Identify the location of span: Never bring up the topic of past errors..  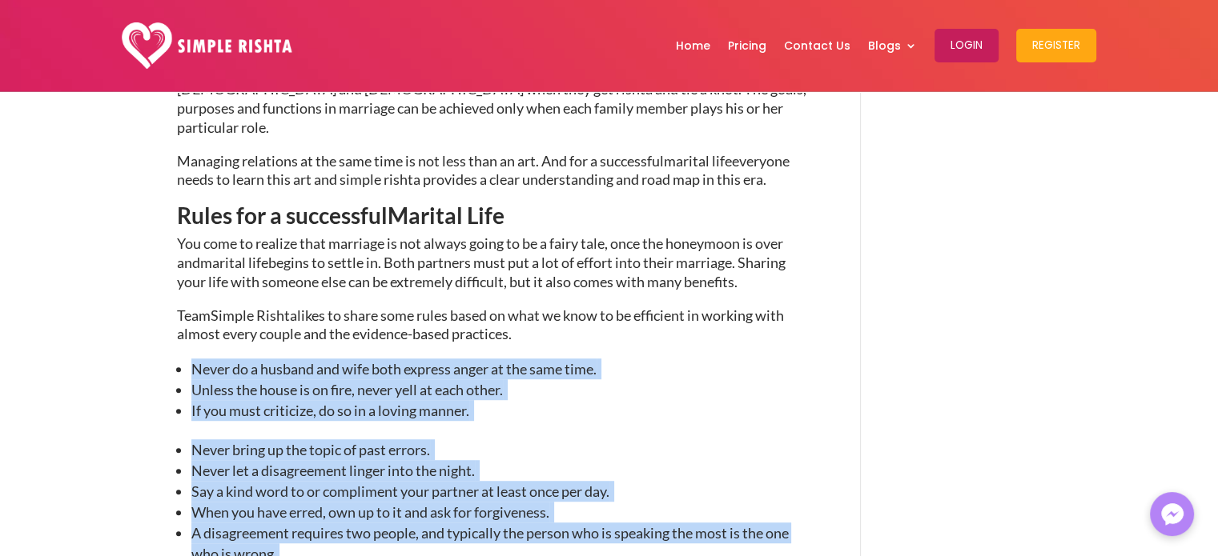
(311, 450).